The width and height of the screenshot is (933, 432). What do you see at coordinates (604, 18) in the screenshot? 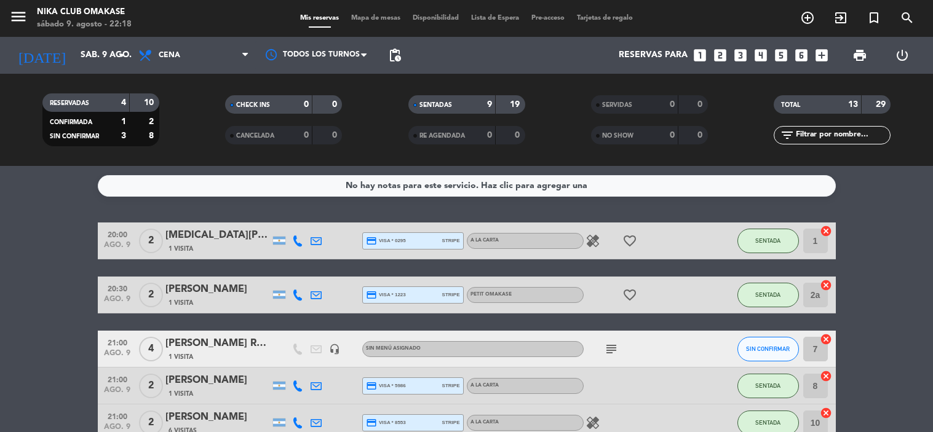
I see `span: Tarjetas de regalo` at bounding box center [604, 18].